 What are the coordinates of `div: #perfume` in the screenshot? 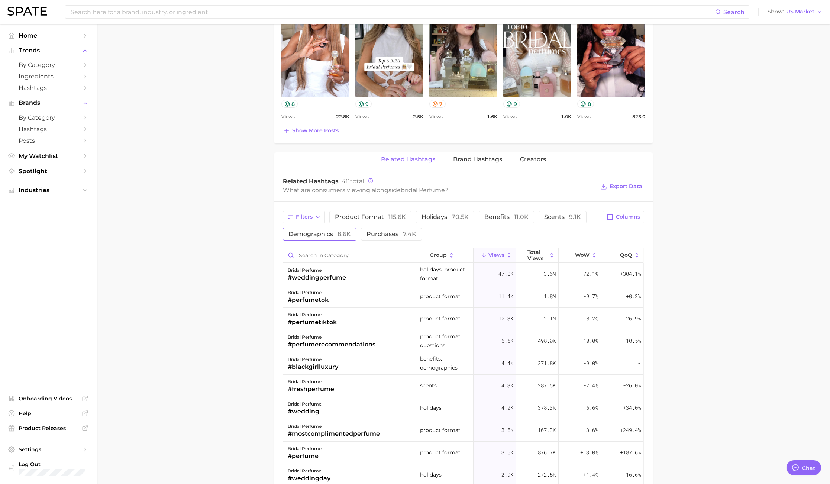 It's located at (305, 456).